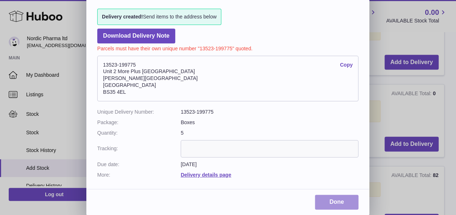 Image resolution: width=456 pixels, height=215 pixels. Describe the element at coordinates (206, 175) in the screenshot. I see `a: Delivery details page` at that location.